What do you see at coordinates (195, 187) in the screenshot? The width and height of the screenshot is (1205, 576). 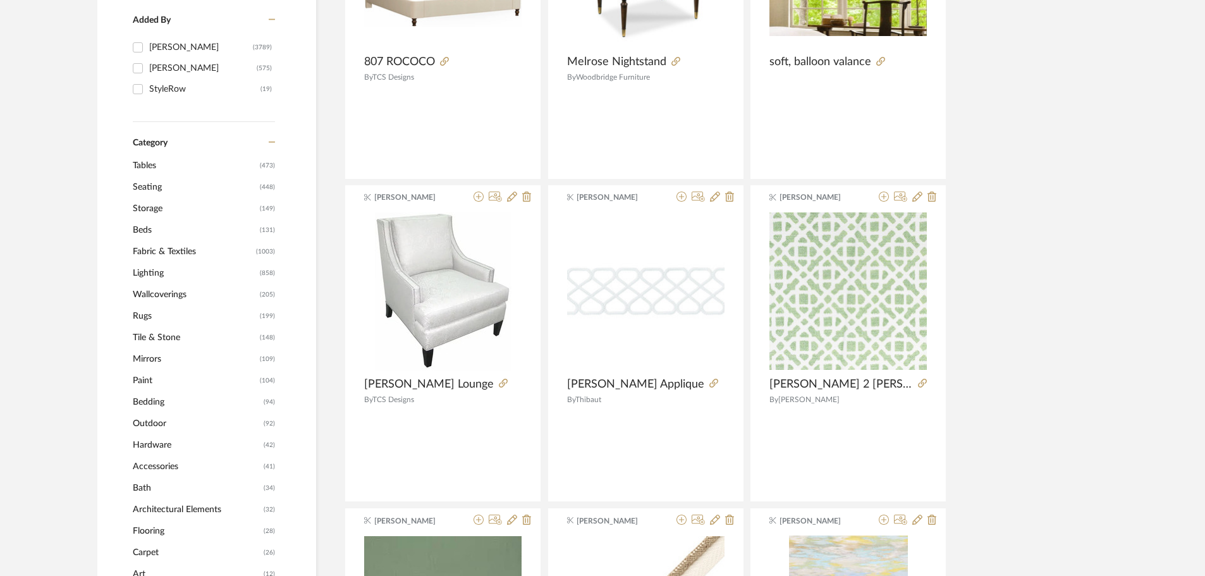 I see `span: Seating` at bounding box center [195, 187].